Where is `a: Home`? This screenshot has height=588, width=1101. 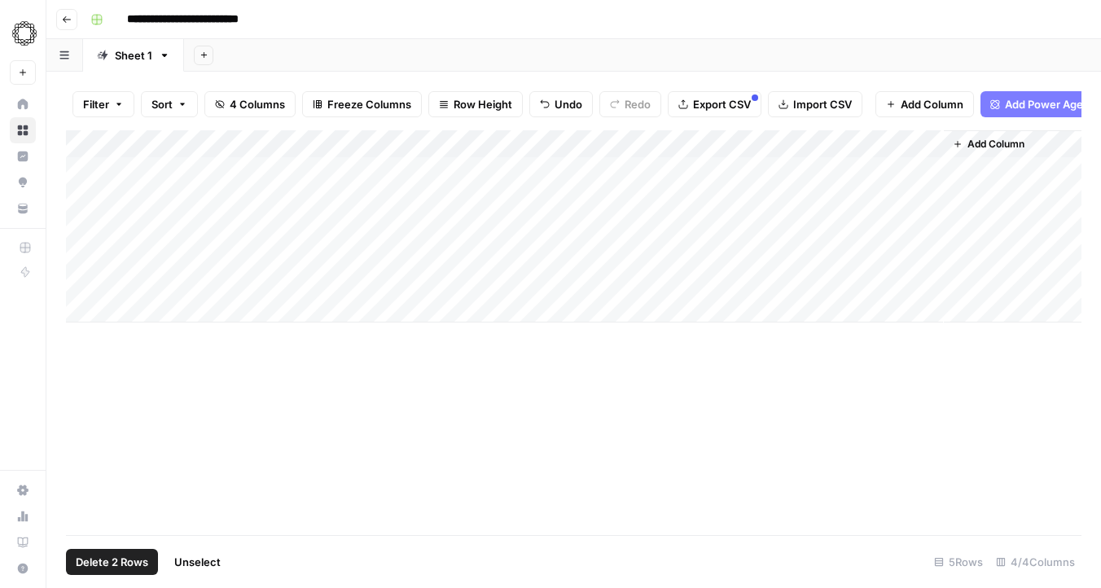
a: Home is located at coordinates (23, 104).